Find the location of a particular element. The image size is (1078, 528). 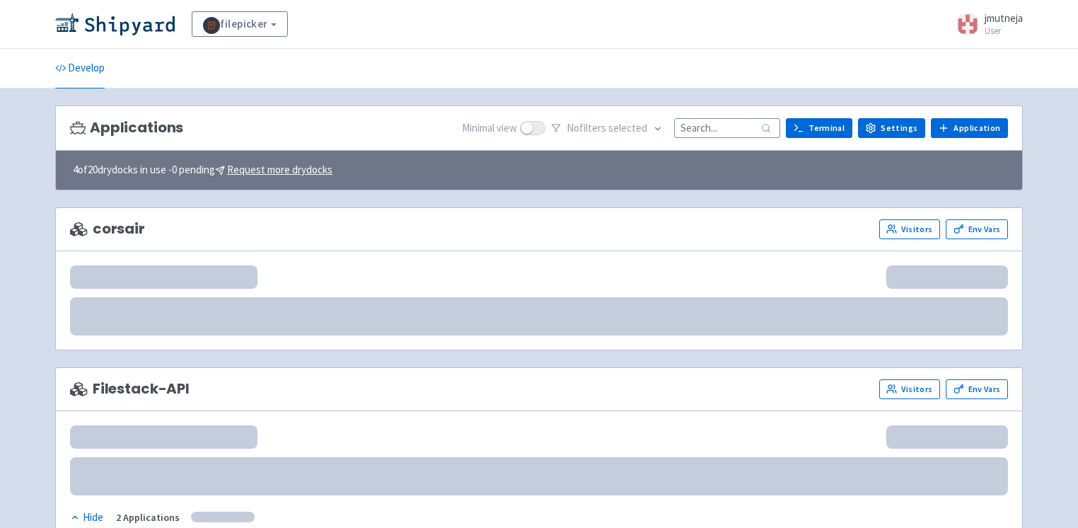

button: Hide is located at coordinates (87, 517).